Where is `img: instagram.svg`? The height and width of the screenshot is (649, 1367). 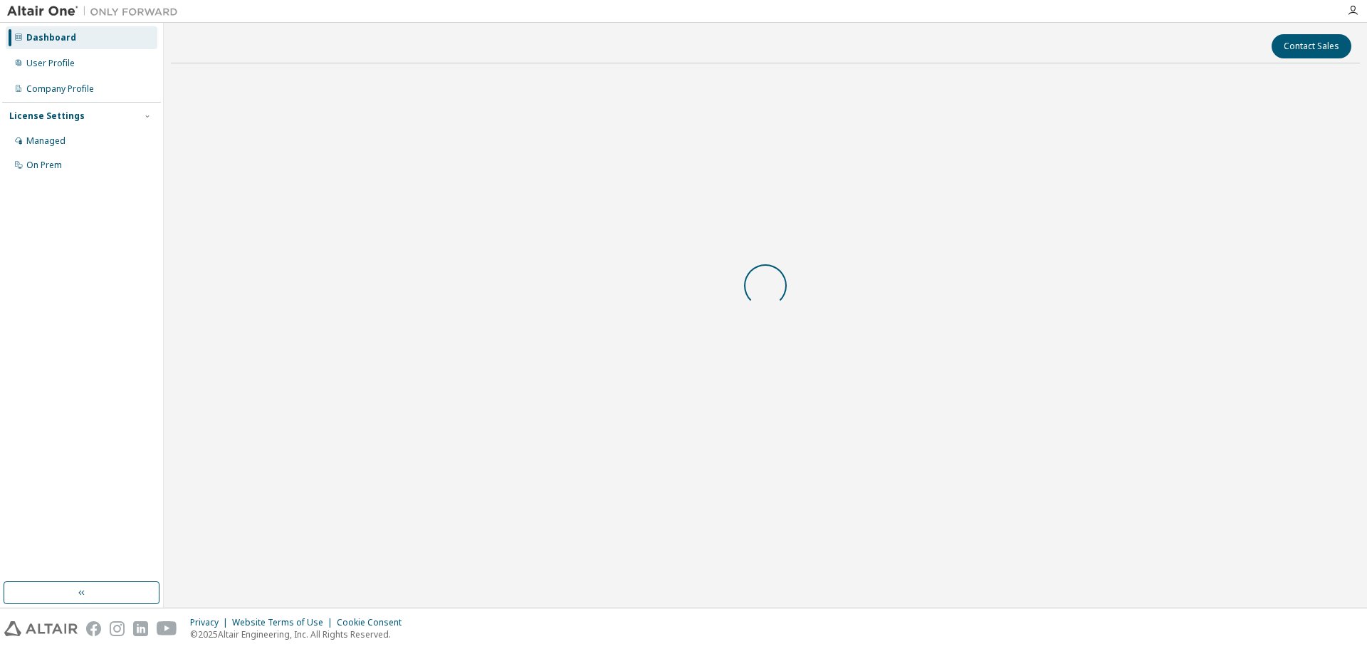
img: instagram.svg is located at coordinates (117, 628).